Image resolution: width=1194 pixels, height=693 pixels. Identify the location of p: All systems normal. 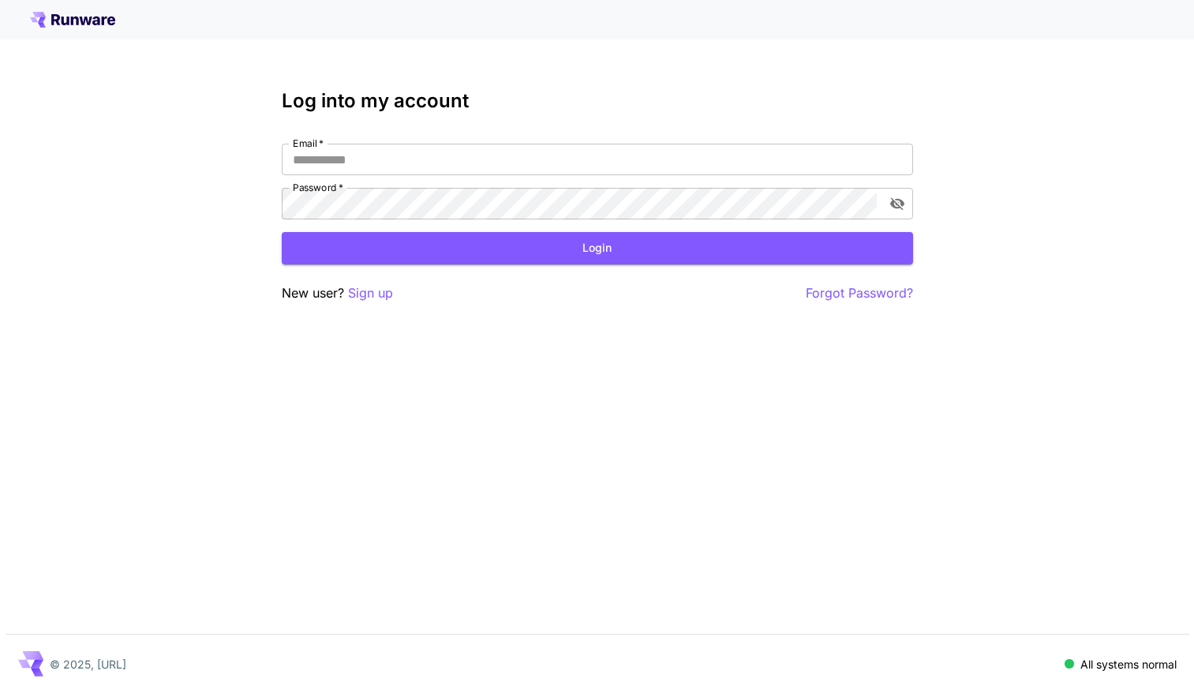
(1128, 664).